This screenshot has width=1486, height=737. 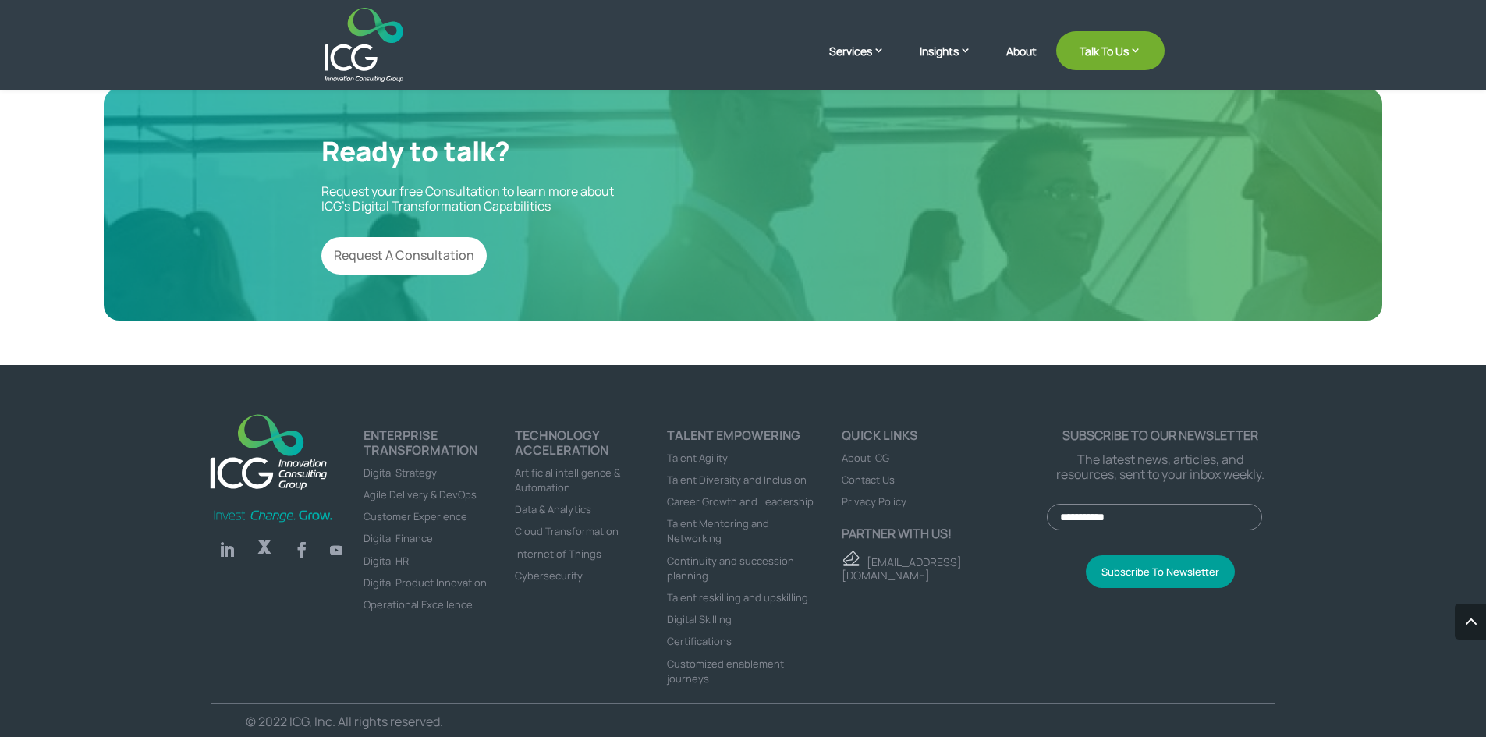 What do you see at coordinates (481, 722) in the screenshot?
I see `p: © 2022 ICG, Inc. All rights reserved.` at bounding box center [481, 722].